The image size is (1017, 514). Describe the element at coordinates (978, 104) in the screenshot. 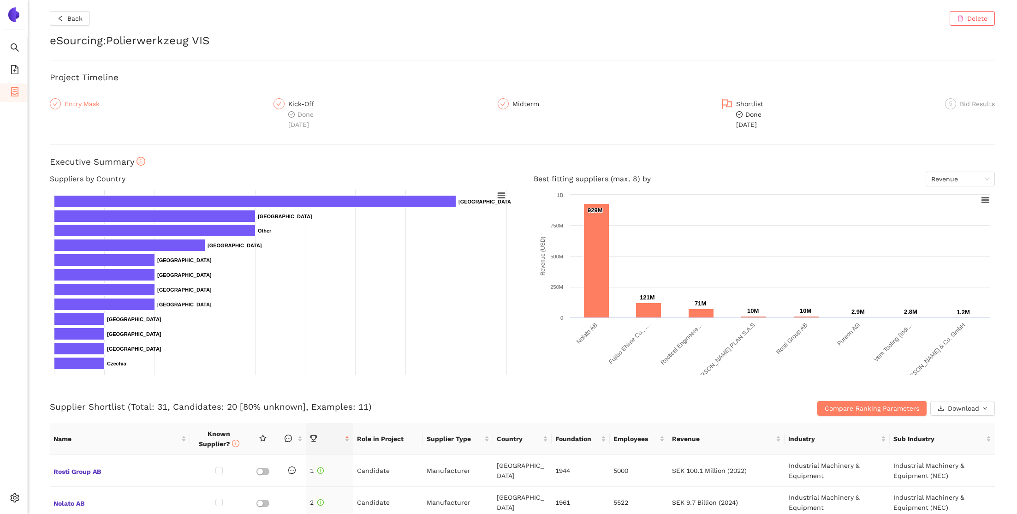

I see `span: Bid Results` at that location.